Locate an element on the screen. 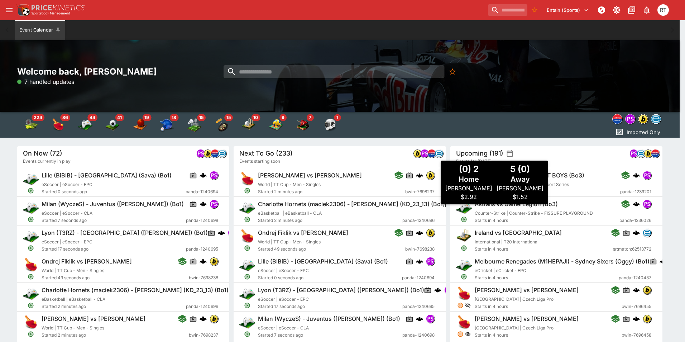  span: Started 2 minutes ago is located at coordinates (114, 306).